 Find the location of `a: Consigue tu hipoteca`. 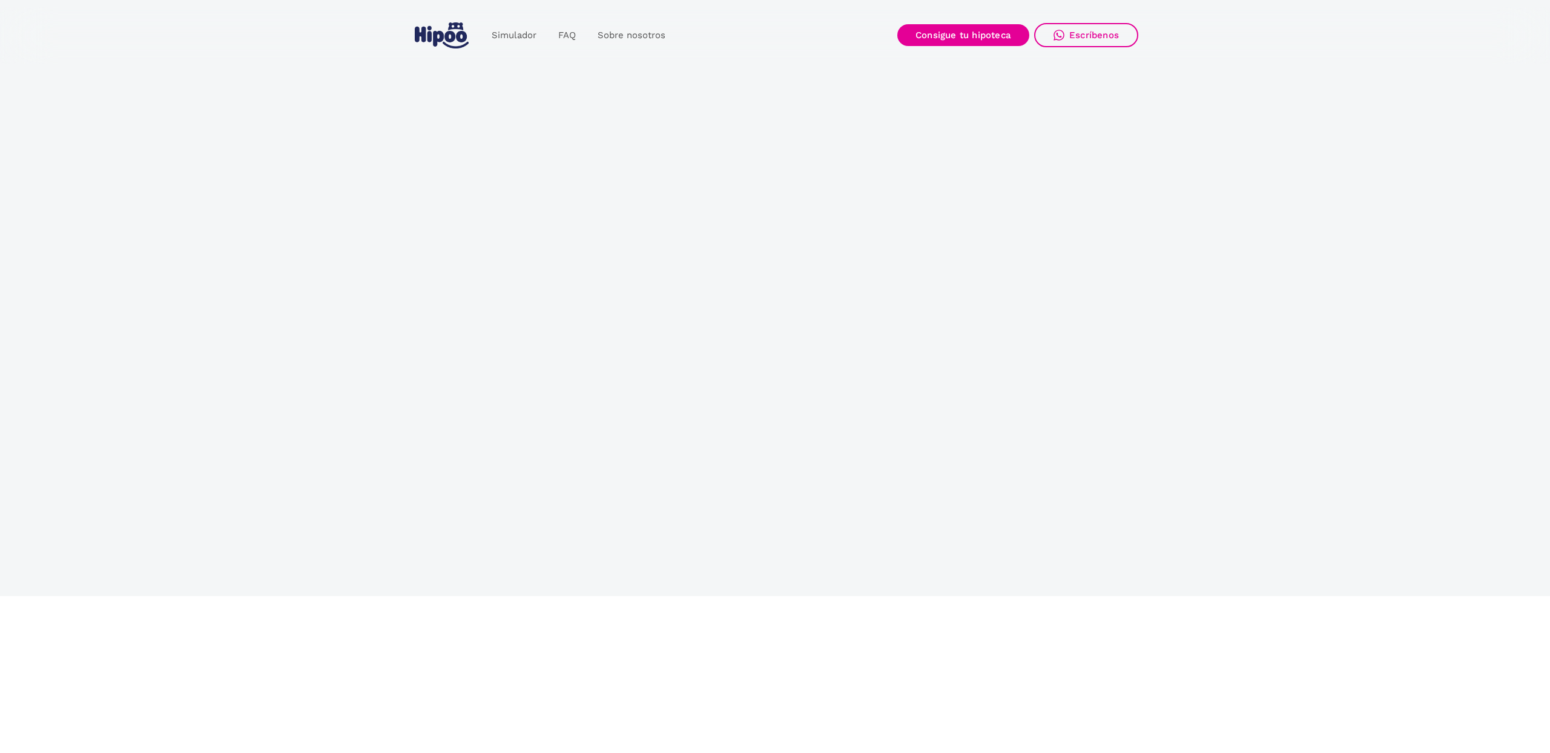

a: Consigue tu hipoteca is located at coordinates (963, 35).